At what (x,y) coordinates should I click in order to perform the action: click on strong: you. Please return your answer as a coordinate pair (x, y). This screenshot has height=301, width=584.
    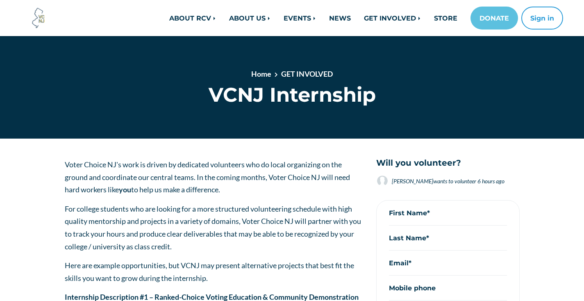
    Looking at the image, I should click on (125, 189).